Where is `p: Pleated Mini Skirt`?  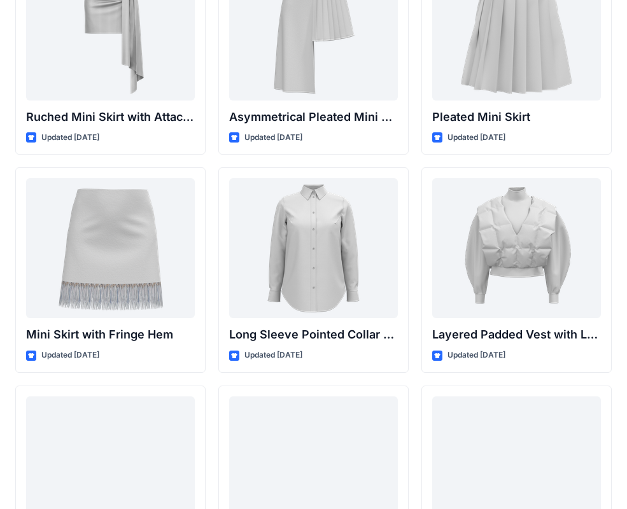 p: Pleated Mini Skirt is located at coordinates (516, 117).